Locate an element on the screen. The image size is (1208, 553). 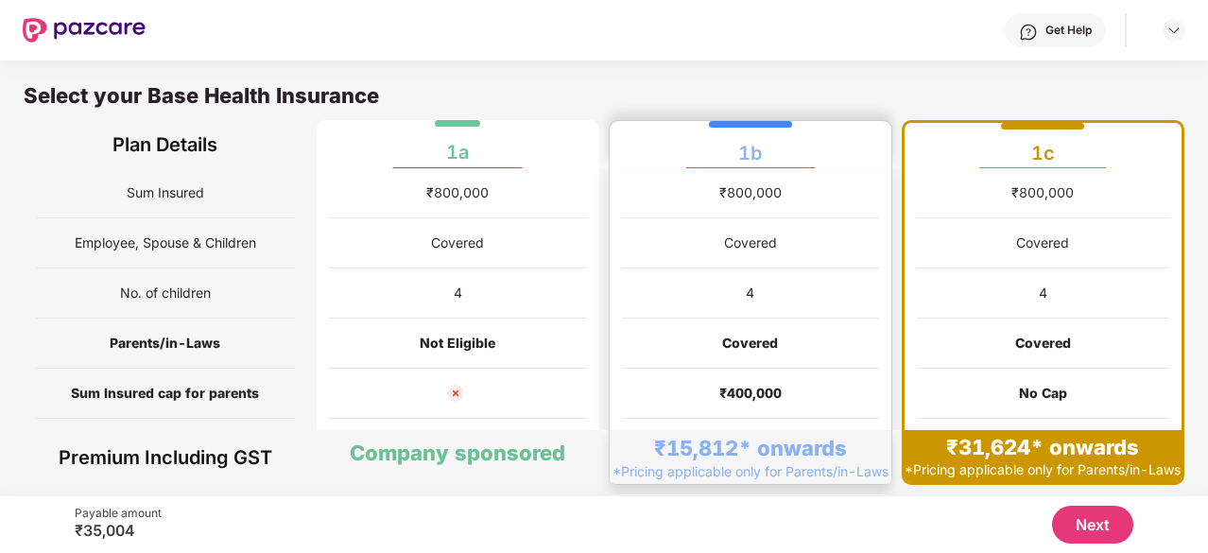
div: ₹15,812* onwards is located at coordinates (750, 448).